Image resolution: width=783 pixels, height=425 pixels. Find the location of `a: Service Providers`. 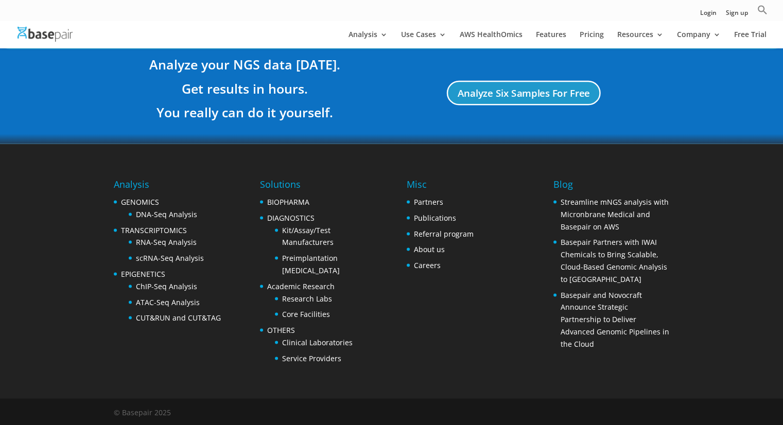

a: Service Providers is located at coordinates (312, 358).